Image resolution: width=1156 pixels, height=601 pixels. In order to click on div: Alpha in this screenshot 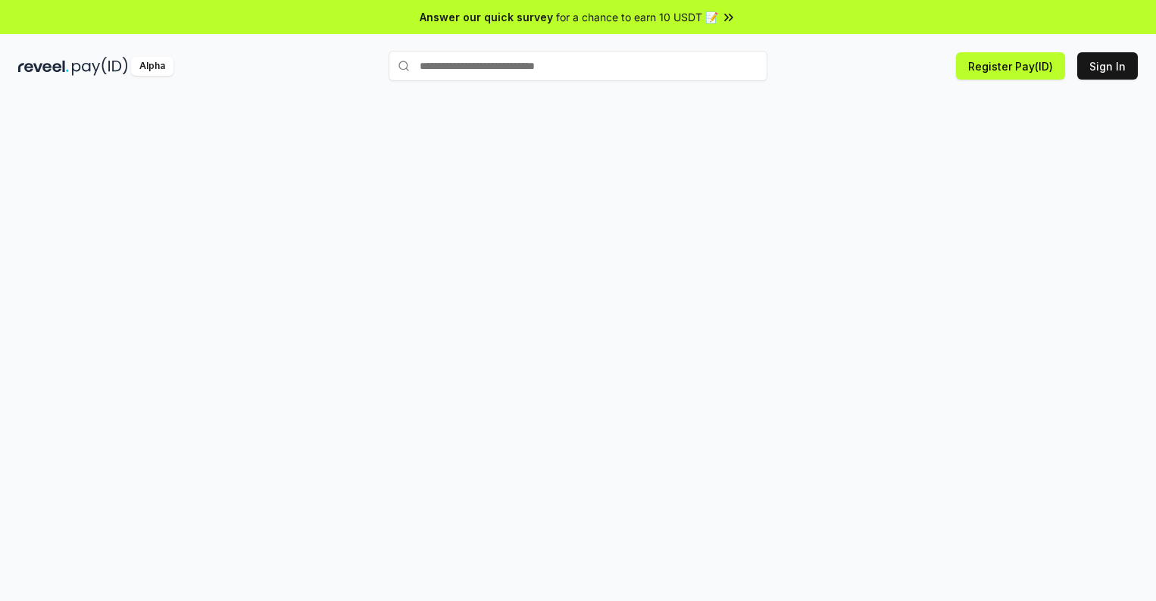, I will do `click(152, 66)`.